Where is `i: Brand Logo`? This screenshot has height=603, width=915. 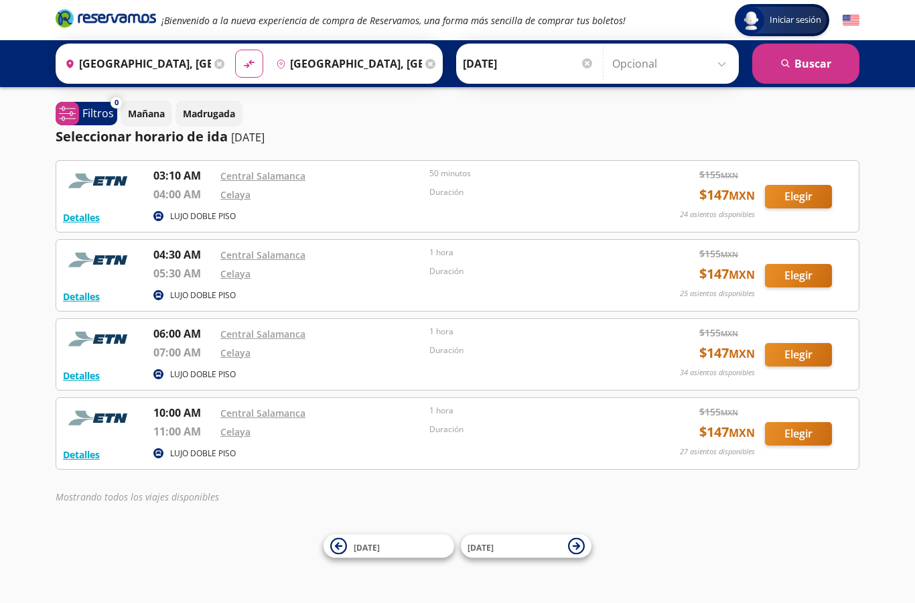
i: Brand Logo is located at coordinates (106, 18).